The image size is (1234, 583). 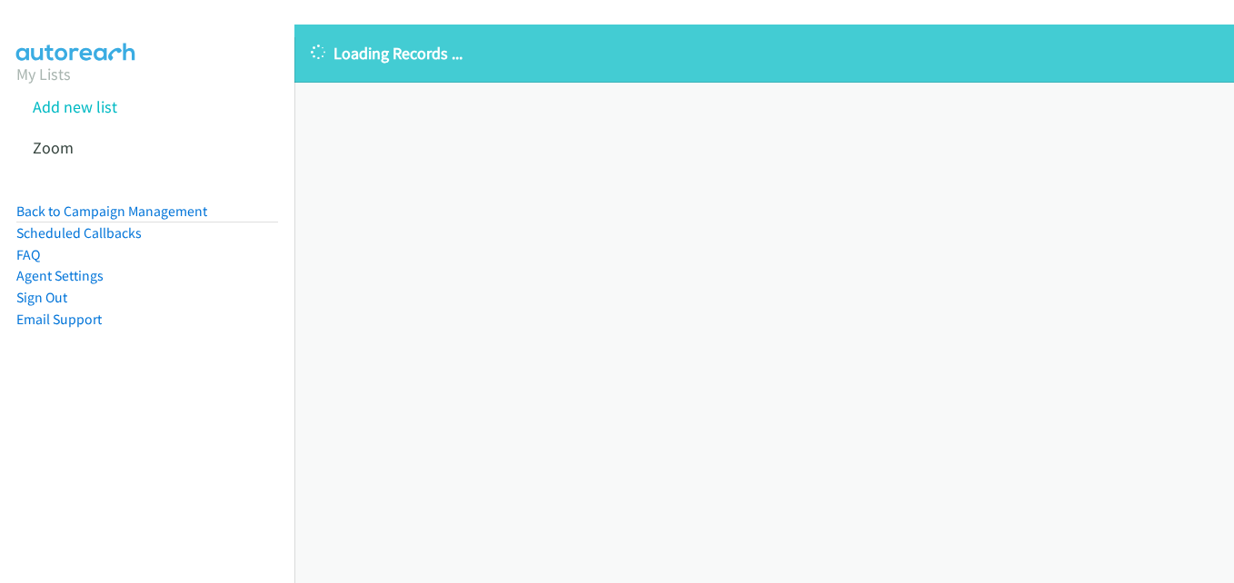 What do you see at coordinates (44, 74) in the screenshot?
I see `a: My Lists` at bounding box center [44, 74].